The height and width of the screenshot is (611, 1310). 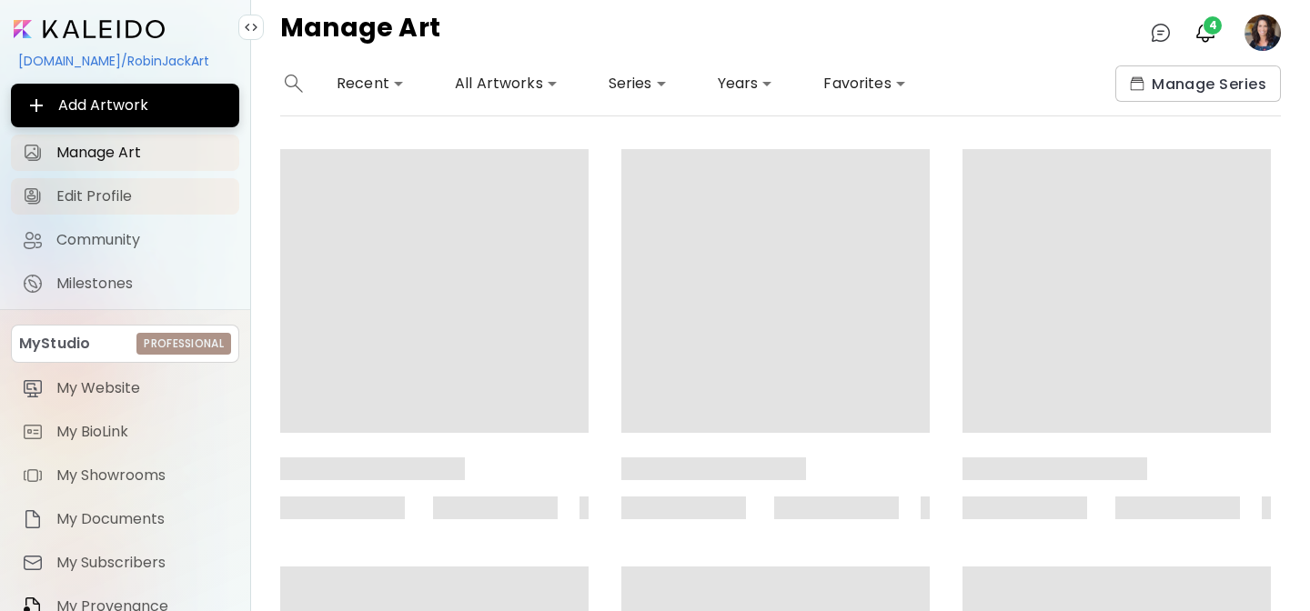 I want to click on div: All Artworks, so click(x=506, y=84).